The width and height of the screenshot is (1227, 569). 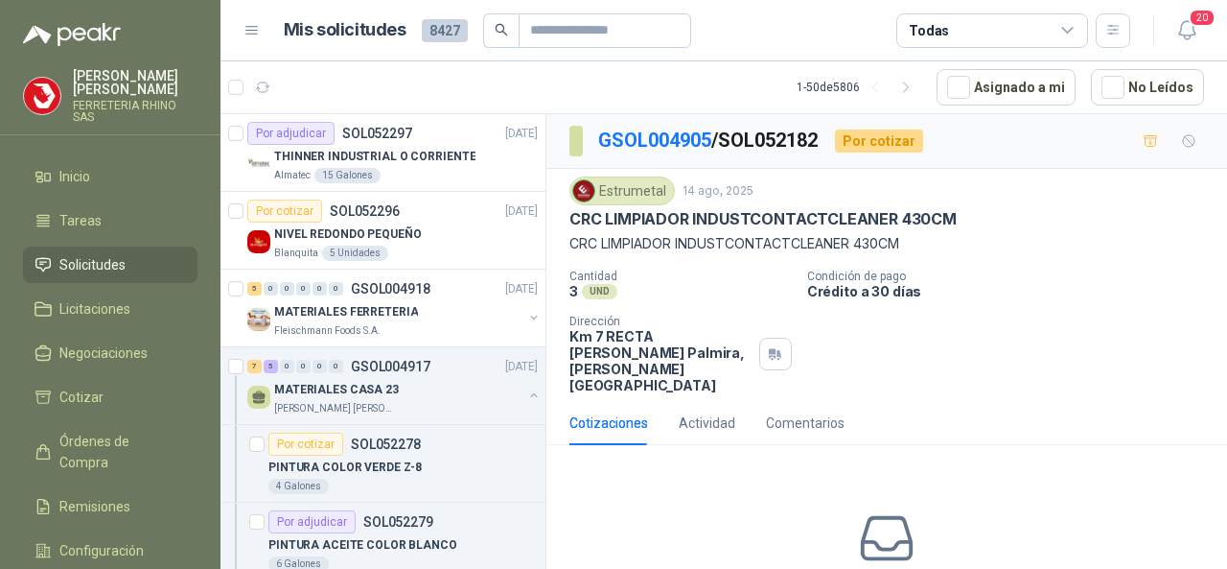 I want to click on a: Licitaciones, so click(x=110, y=309).